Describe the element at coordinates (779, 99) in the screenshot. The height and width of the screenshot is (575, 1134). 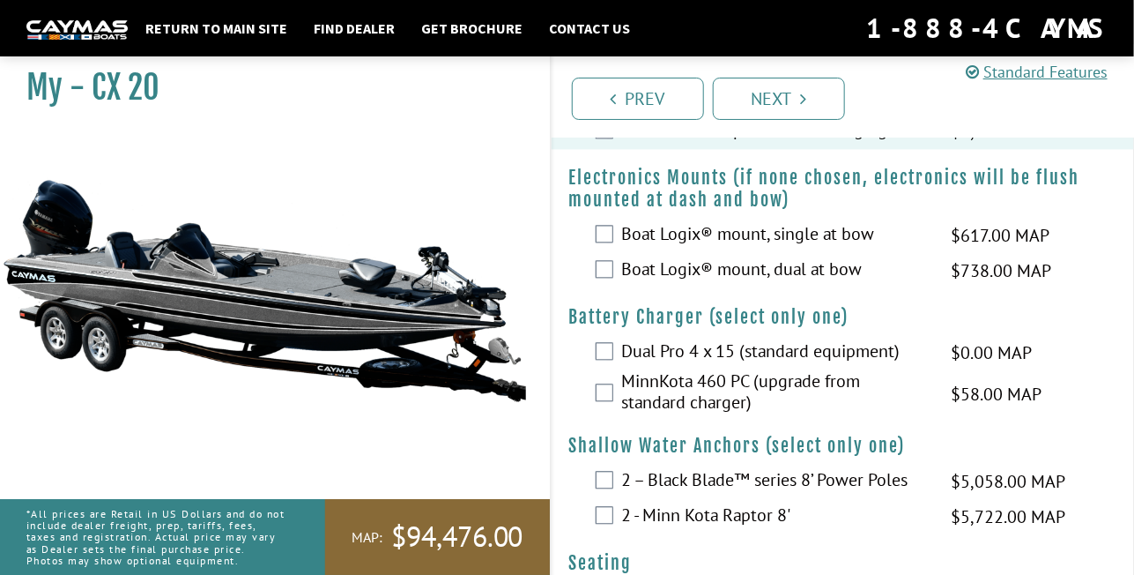
I see `a: Next` at that location.